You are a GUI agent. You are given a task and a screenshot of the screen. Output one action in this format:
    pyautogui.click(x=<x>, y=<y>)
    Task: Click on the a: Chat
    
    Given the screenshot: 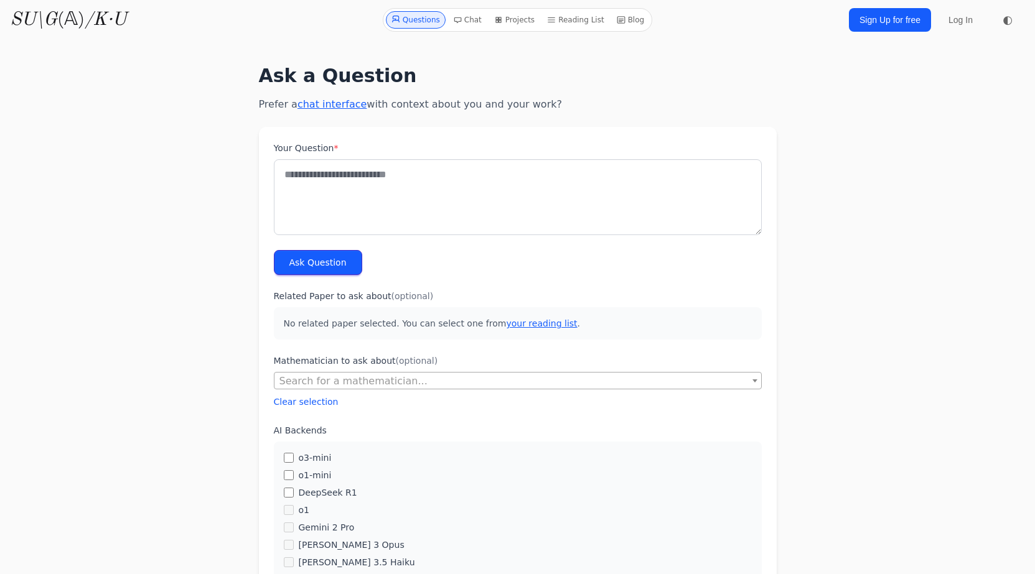 What is the action you would take?
    pyautogui.click(x=467, y=20)
    